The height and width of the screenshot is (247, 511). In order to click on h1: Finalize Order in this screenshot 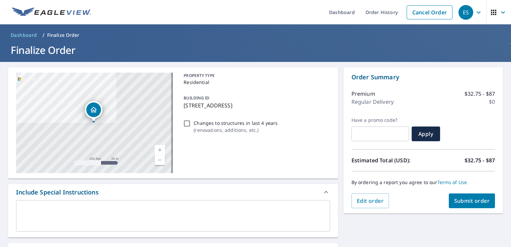, I will do `click(255, 50)`.